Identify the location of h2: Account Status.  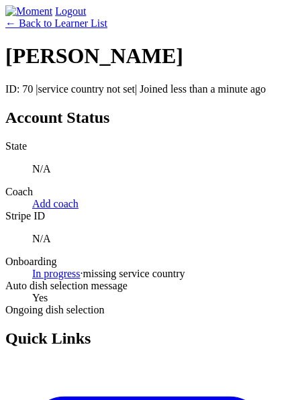
(147, 117).